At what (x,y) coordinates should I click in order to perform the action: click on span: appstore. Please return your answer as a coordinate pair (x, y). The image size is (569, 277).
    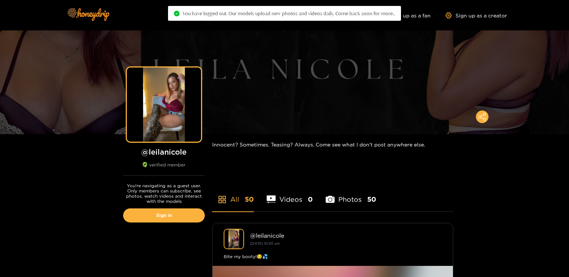
    Looking at the image, I should click on (222, 199).